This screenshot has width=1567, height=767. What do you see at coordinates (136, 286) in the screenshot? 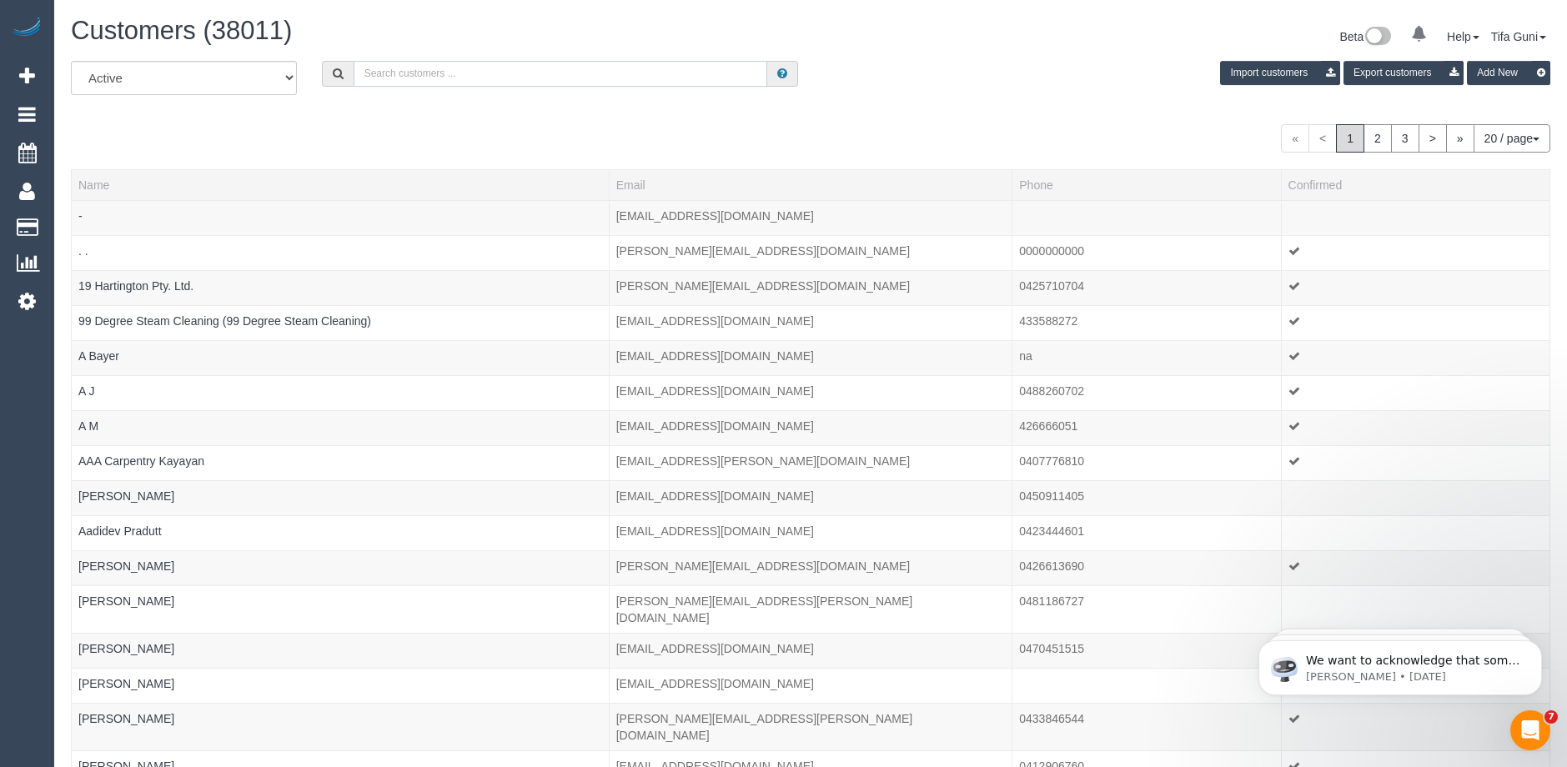
I see `a: 19 Hartington Pty. Ltd.` at bounding box center [136, 286].